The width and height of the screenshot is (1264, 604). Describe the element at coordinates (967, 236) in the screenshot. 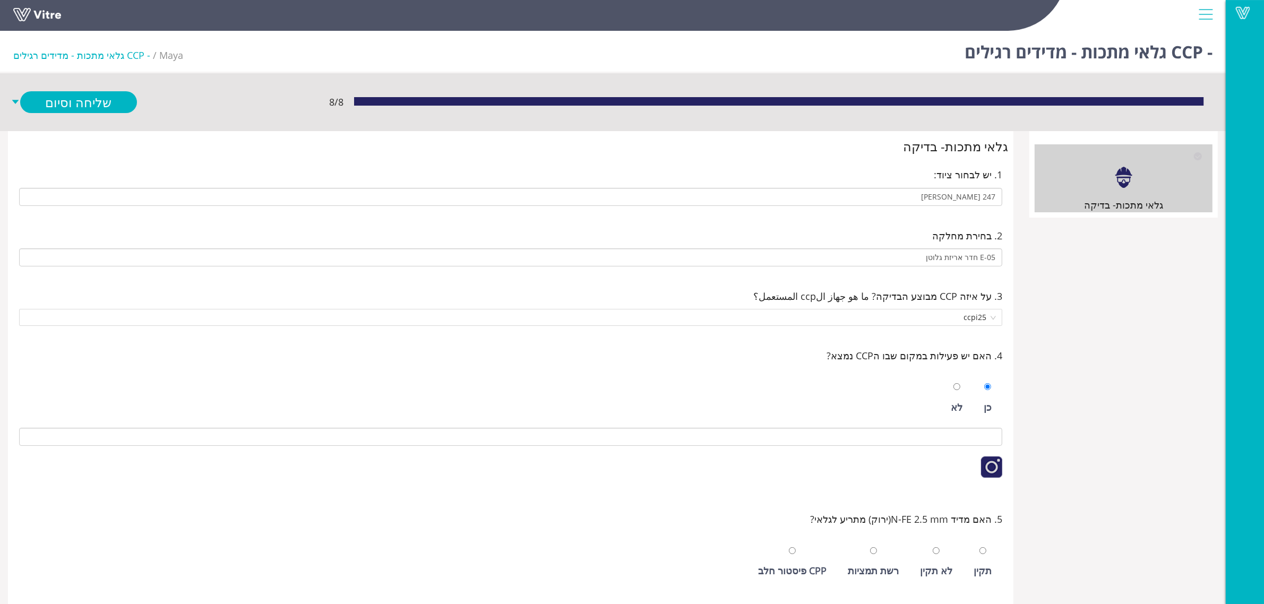

I see `span: 2. בחירת מחלקה` at that location.